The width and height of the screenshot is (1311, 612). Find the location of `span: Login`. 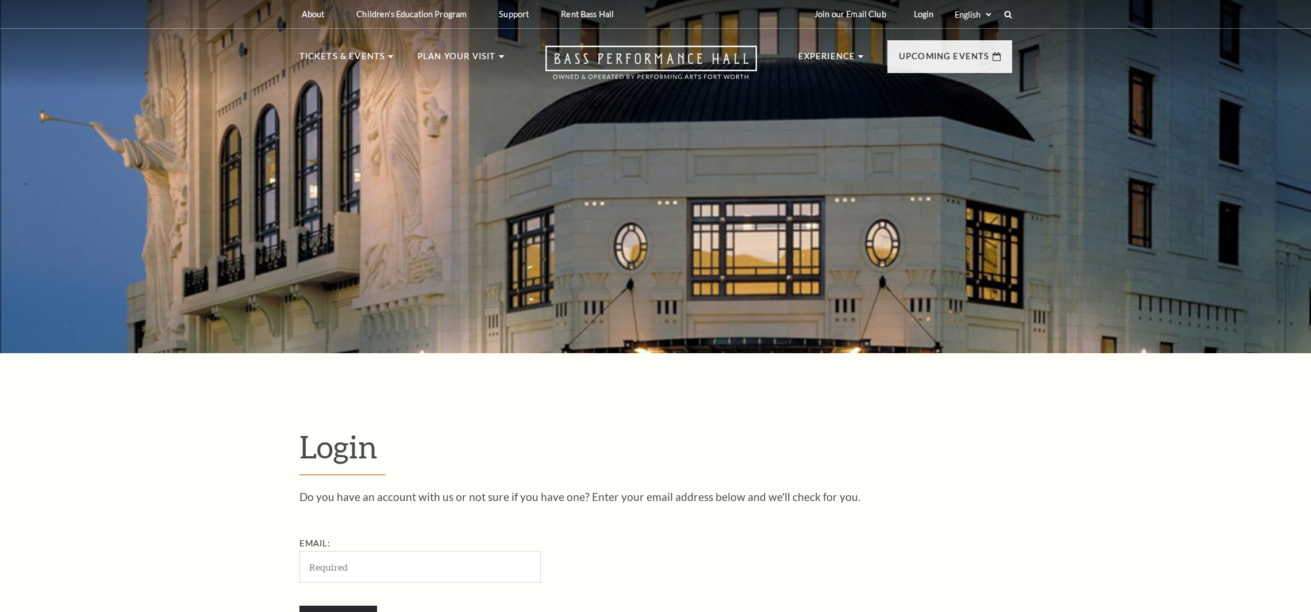

span: Login is located at coordinates (339, 446).